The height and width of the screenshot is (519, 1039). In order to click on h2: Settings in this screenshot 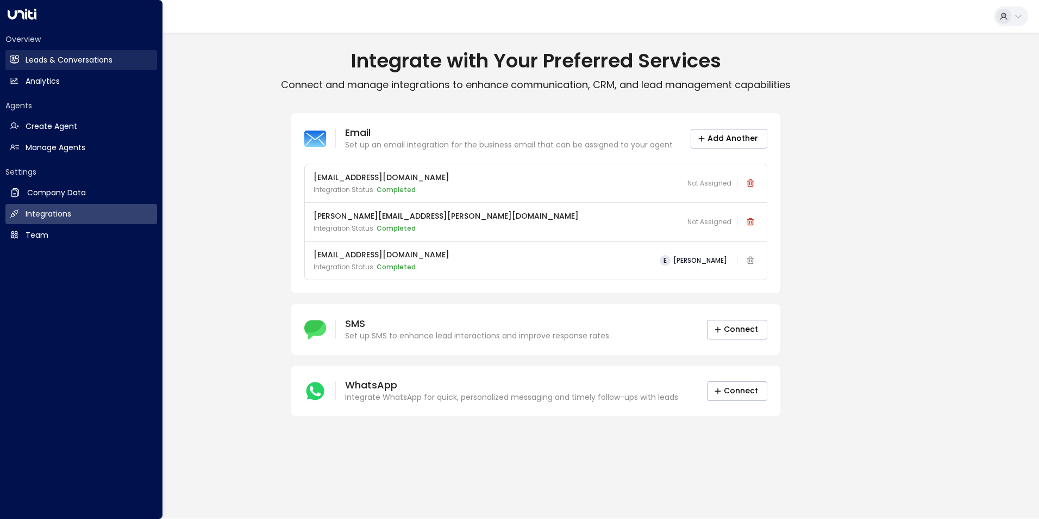, I will do `click(81, 172)`.